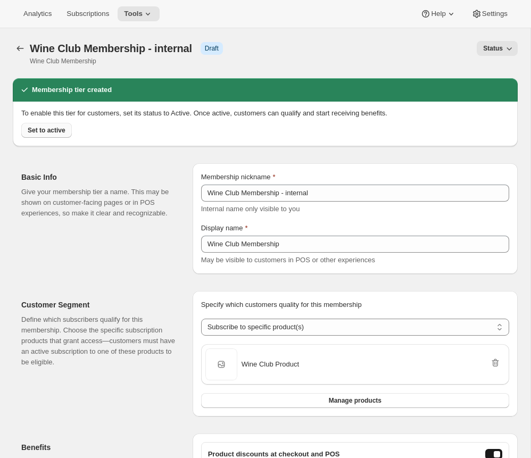  Describe the element at coordinates (46, 130) in the screenshot. I see `button: Set to active` at that location.